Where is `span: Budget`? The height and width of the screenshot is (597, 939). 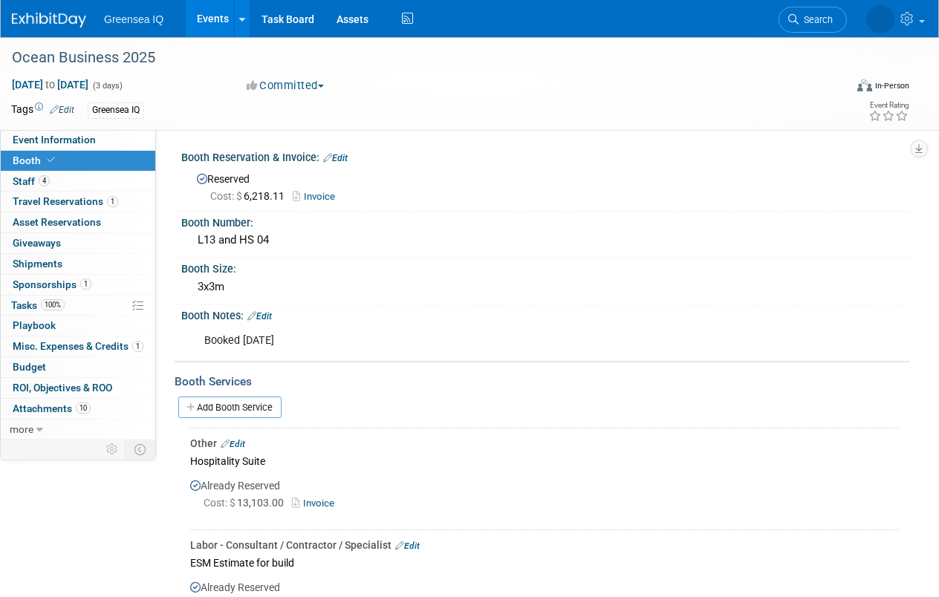 span: Budget is located at coordinates (29, 367).